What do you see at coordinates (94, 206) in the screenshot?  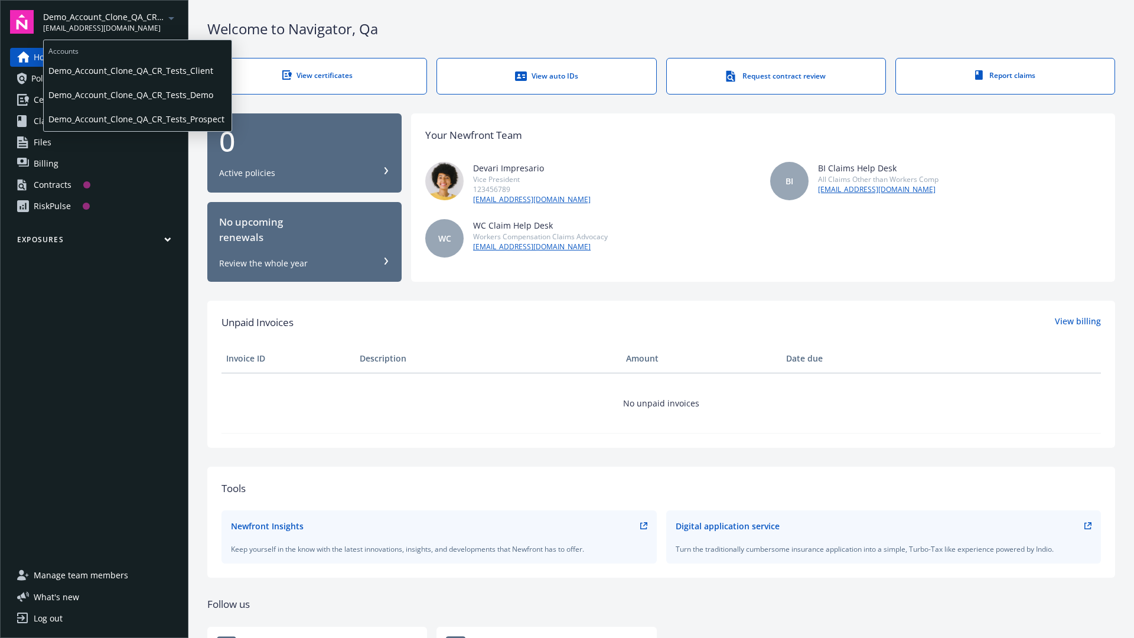 I see `a: RiskPulse` at bounding box center [94, 206].